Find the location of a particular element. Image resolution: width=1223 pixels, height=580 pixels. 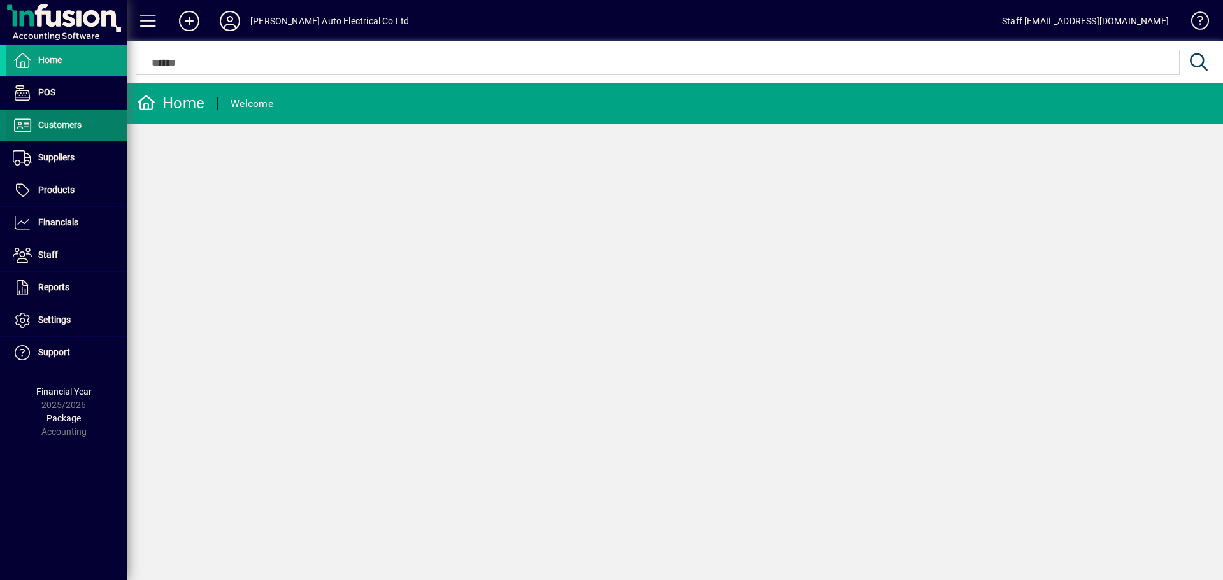

a: Financials is located at coordinates (67, 223).